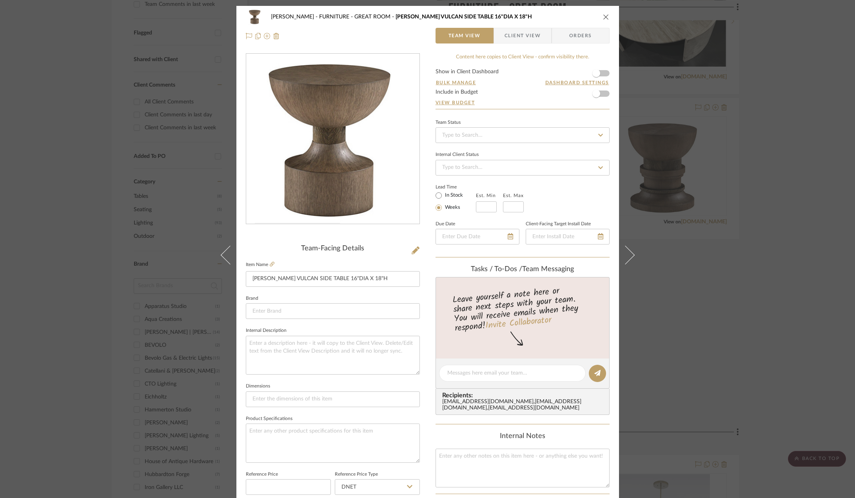 This screenshot has height=498, width=855. I want to click on input: Enter Brand, so click(333, 311).